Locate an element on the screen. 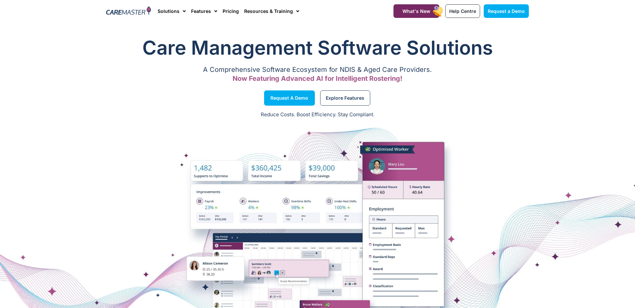  span: What's New is located at coordinates (416, 11).